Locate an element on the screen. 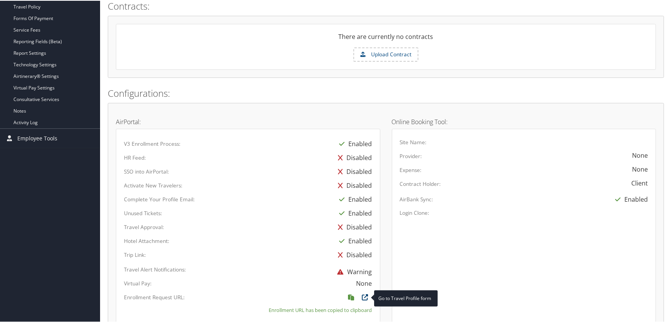 The height and width of the screenshot is (322, 669). label: Travel Approval: is located at coordinates (144, 226).